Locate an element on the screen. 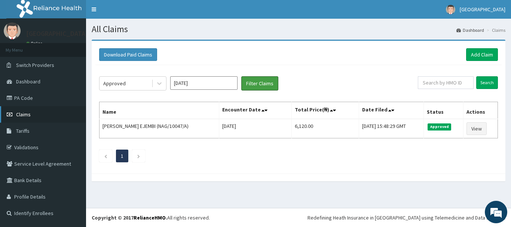 The width and height of the screenshot is (511, 227). span: Switch Providers is located at coordinates (35, 65).